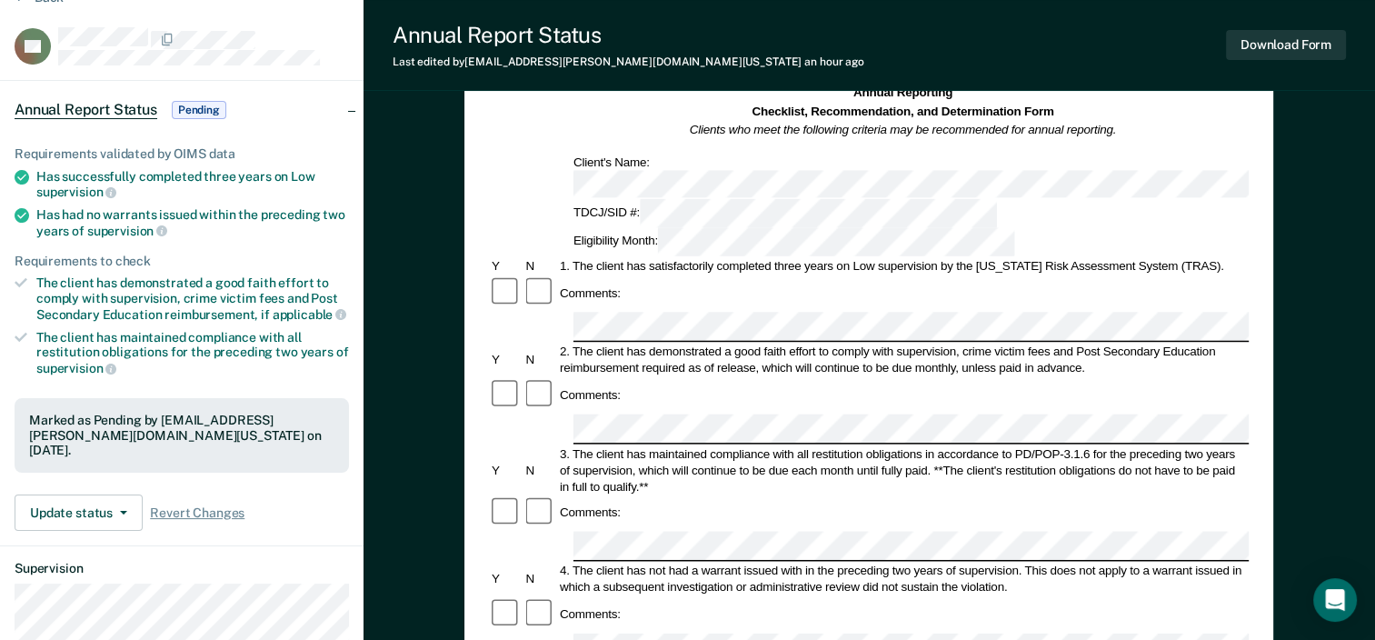 The height and width of the screenshot is (640, 1375). What do you see at coordinates (904, 129) in the screenshot?
I see `em: Clients who meet the following criteria may be recommended for annual reporting.` at bounding box center [904, 129].